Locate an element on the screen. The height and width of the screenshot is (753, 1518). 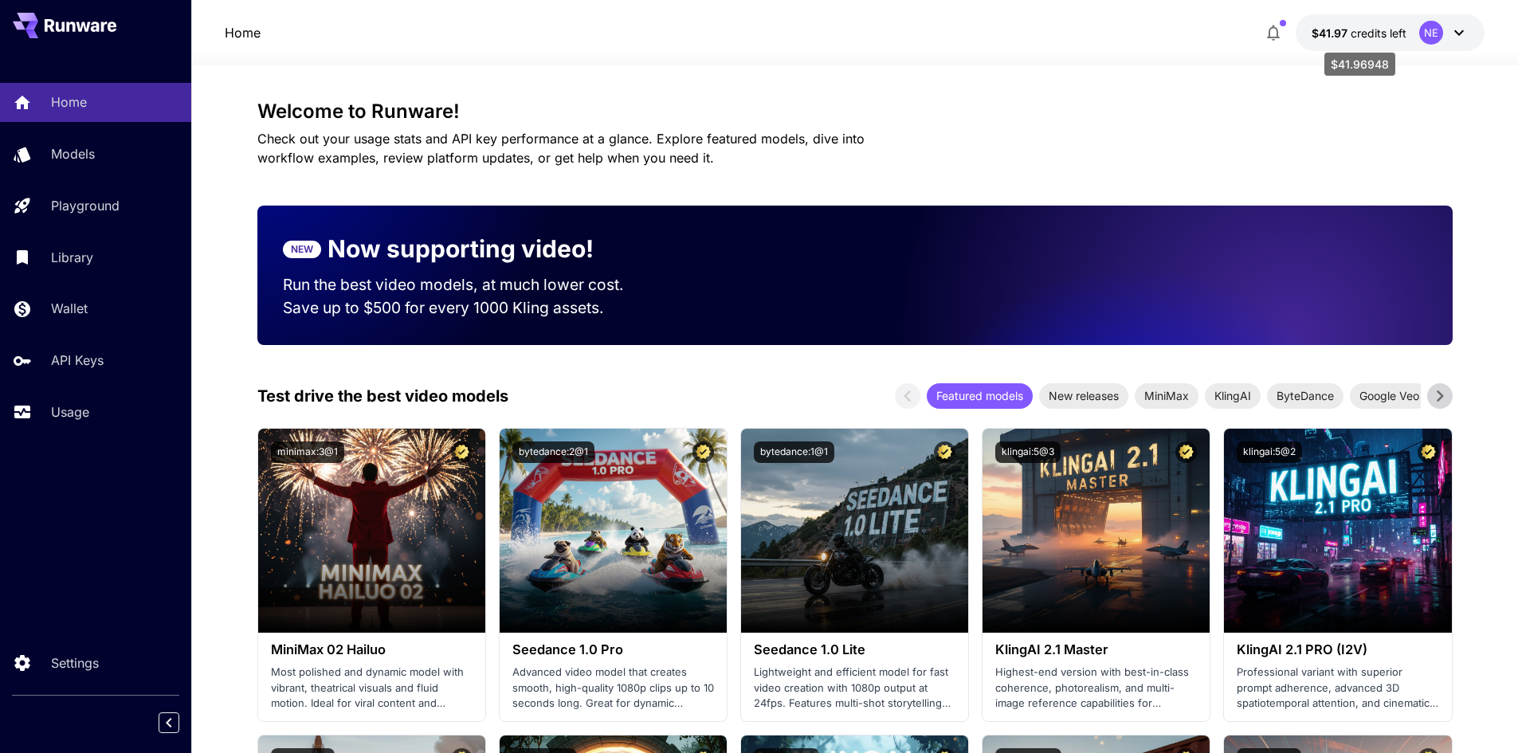
h3: MiniMax 02 Hailuo is located at coordinates (371, 649).